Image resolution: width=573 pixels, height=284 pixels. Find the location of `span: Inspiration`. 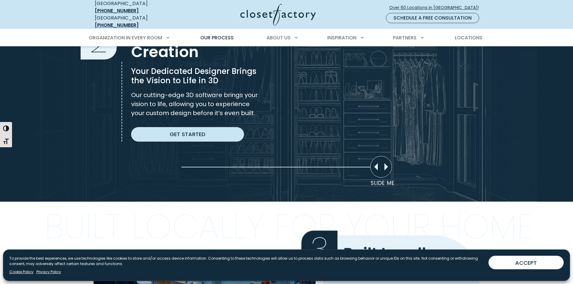

span: Inspiration is located at coordinates (342, 38).